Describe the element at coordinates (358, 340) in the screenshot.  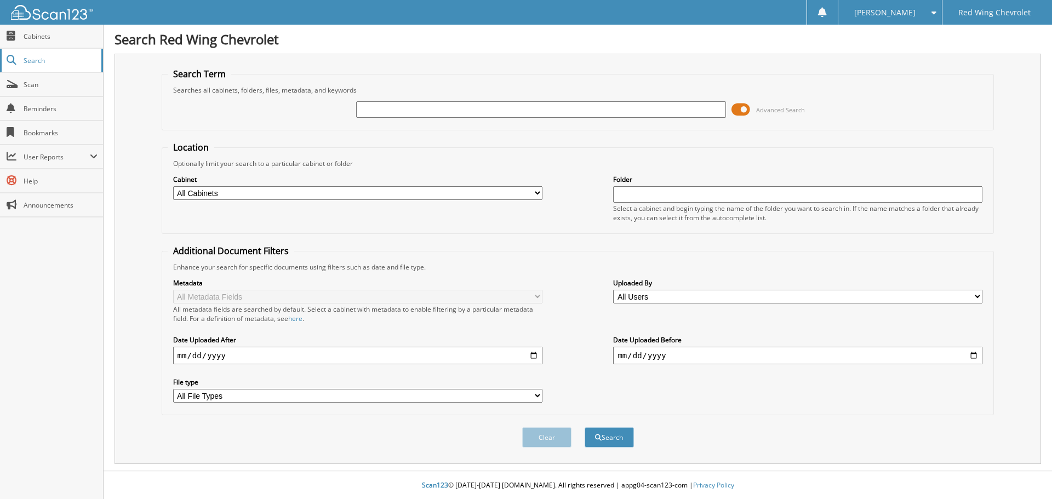
I see `label: Date Uploaded After` at that location.